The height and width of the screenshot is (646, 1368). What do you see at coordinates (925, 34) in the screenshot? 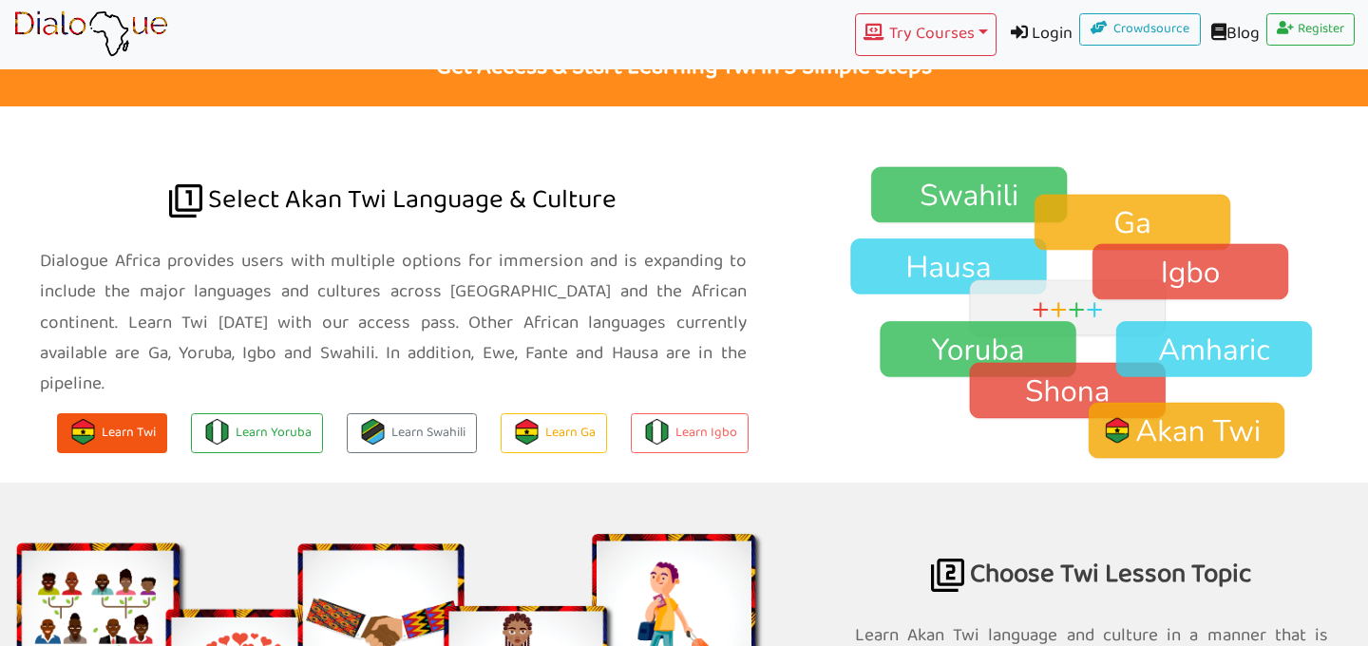
I see `button: Try Courses` at bounding box center [925, 34].